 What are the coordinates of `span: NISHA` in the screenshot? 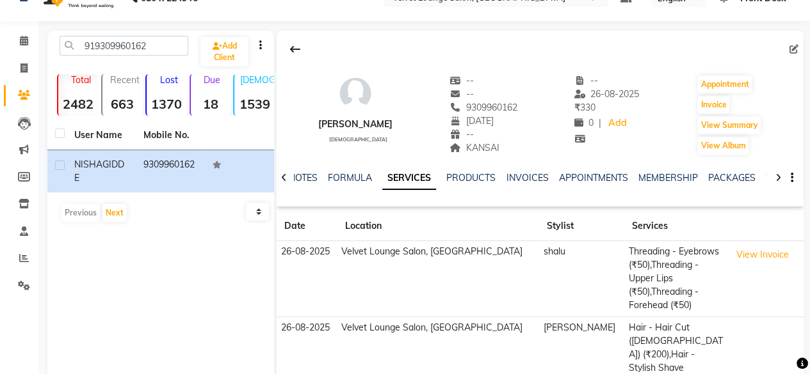 It's located at (88, 164).